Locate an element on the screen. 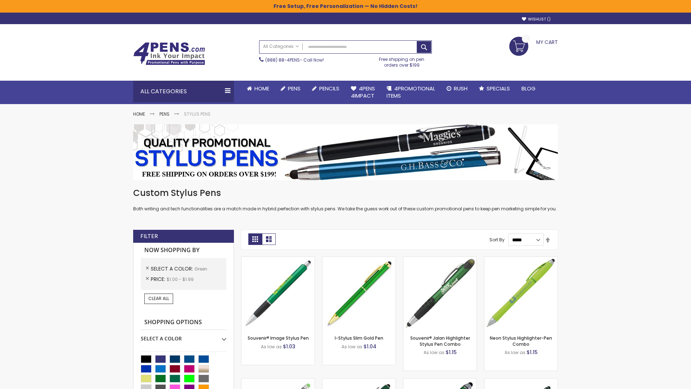 Image resolution: width=691 pixels, height=389 pixels. span: Clear All is located at coordinates (159, 298).